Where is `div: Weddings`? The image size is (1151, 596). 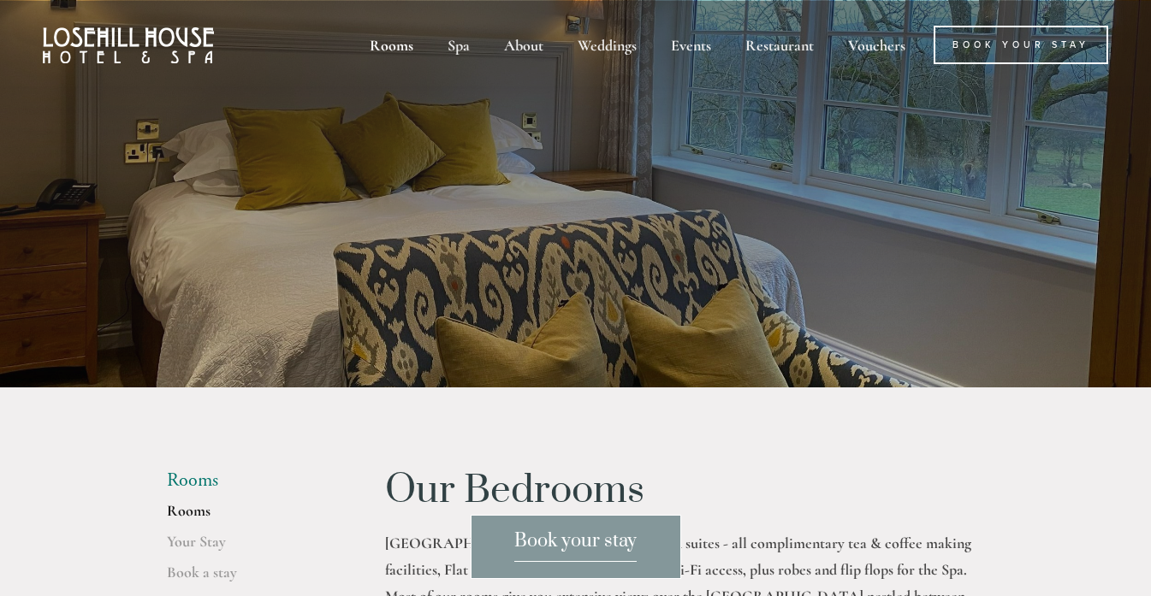 div: Weddings is located at coordinates (607, 44).